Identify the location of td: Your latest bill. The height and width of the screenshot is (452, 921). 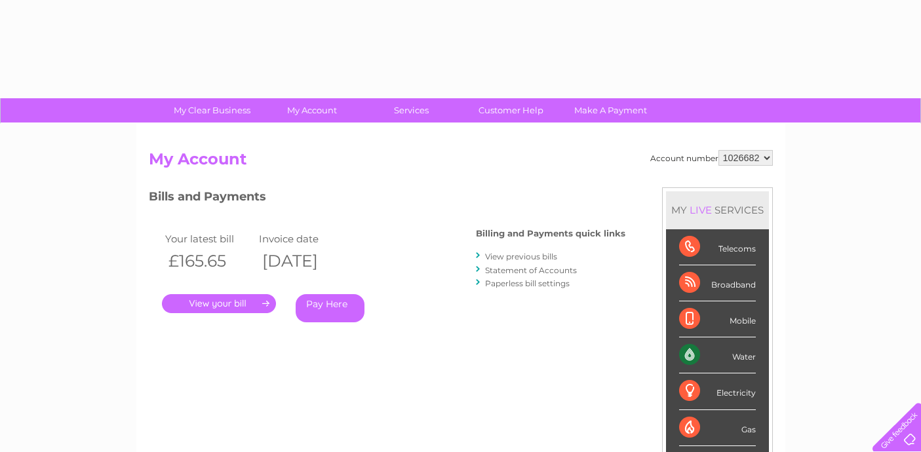
(209, 239).